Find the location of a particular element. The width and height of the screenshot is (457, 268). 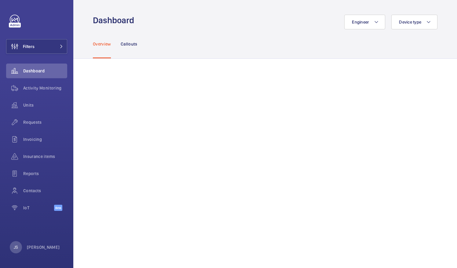

p: JS is located at coordinates (16, 247).